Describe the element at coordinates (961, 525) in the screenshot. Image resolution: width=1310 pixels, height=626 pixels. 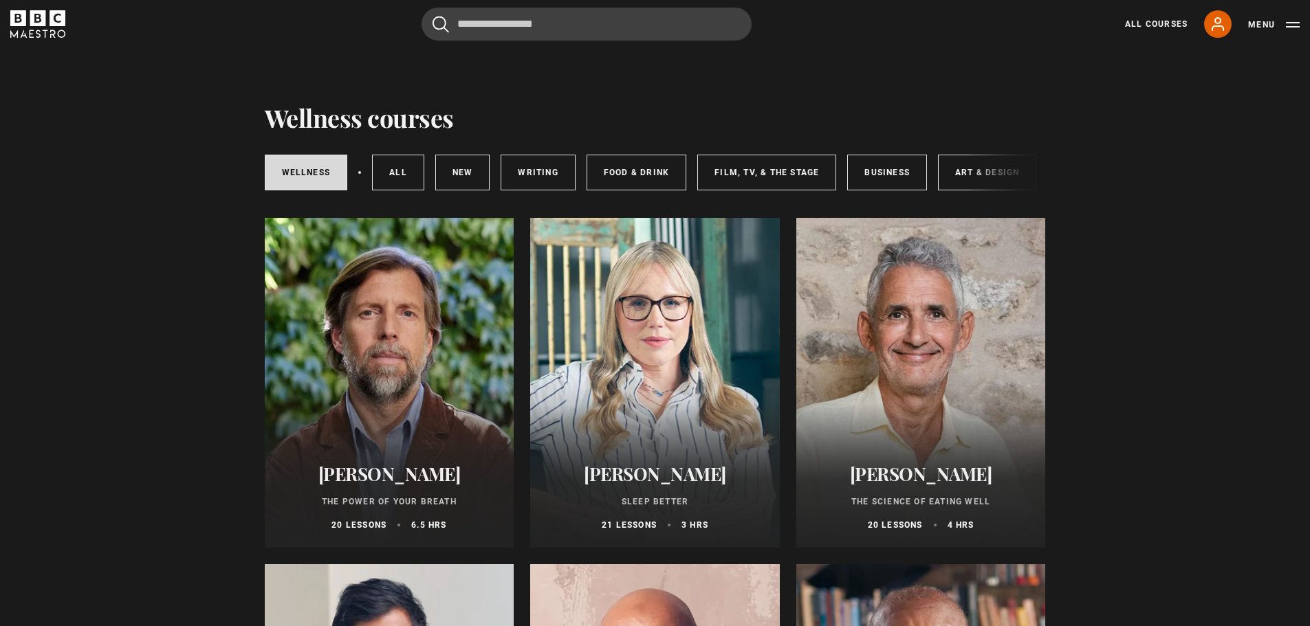
I see `p: 4 hrs` at that location.